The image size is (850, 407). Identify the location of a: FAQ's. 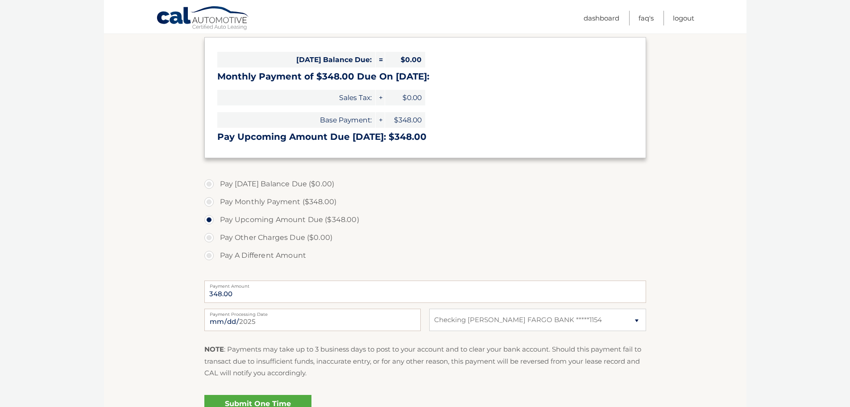
(646, 18).